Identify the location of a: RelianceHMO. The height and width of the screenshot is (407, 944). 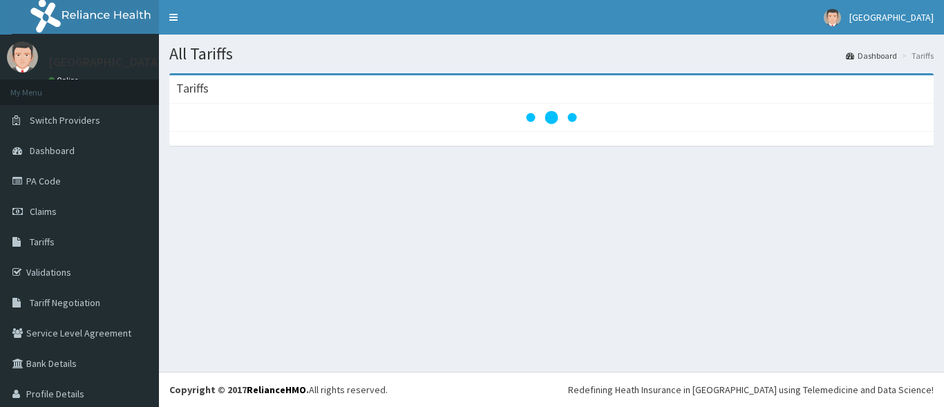
(277, 390).